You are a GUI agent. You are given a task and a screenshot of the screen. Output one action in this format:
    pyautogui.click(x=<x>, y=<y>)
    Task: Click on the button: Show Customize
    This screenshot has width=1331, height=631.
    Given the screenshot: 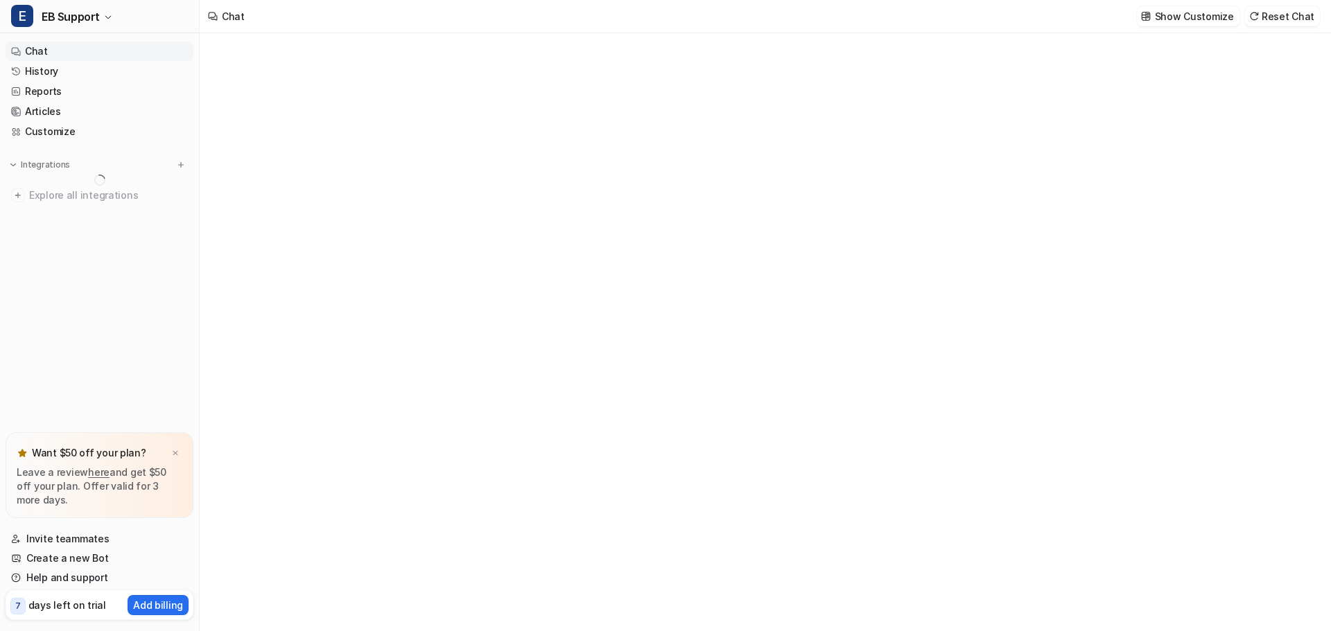 What is the action you would take?
    pyautogui.click(x=1188, y=16)
    